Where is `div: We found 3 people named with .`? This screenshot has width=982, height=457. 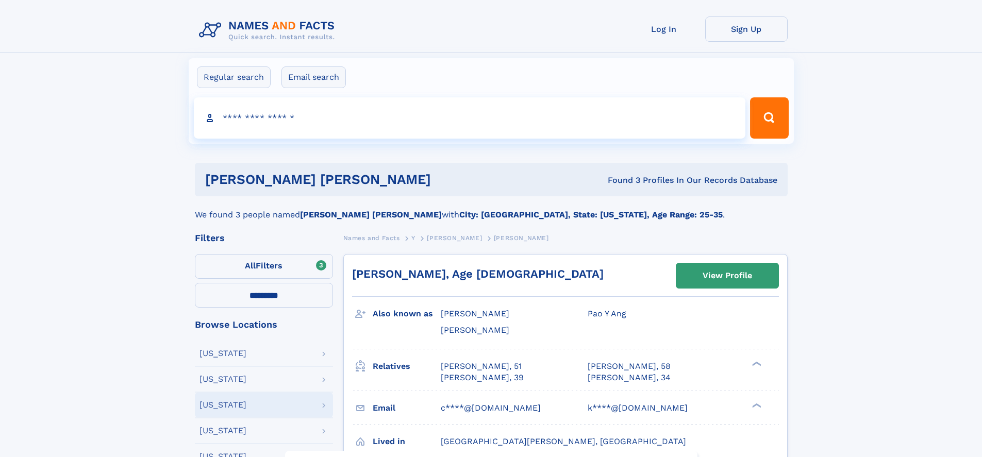
div: We found 3 people named with . is located at coordinates (491, 209).